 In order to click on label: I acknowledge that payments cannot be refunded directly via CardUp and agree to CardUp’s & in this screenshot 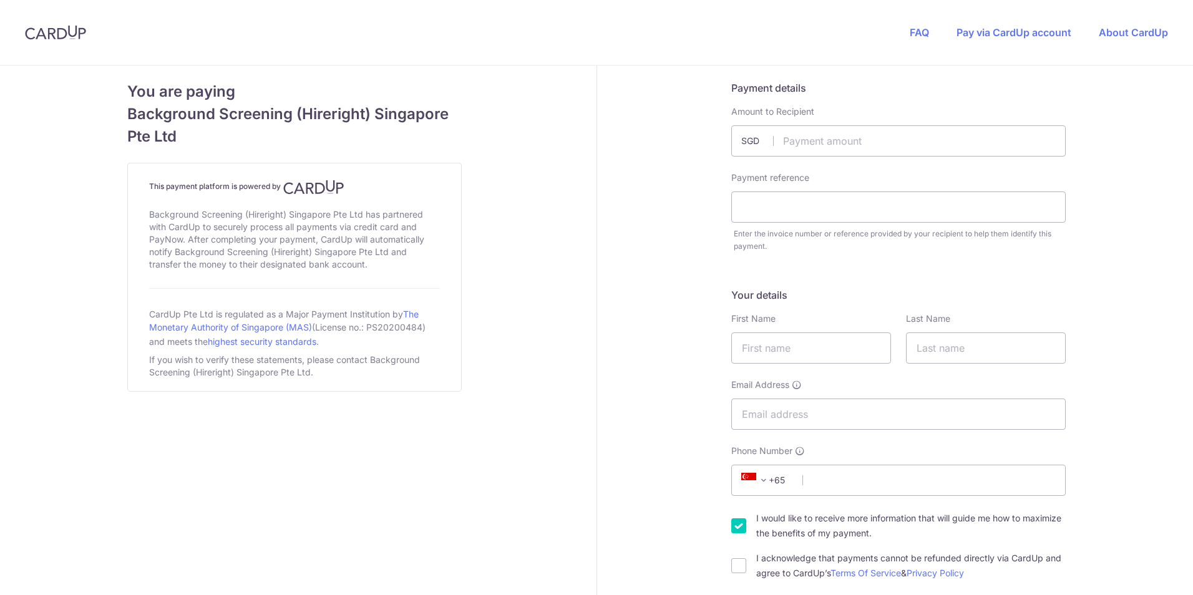, I will do `click(911, 566)`.